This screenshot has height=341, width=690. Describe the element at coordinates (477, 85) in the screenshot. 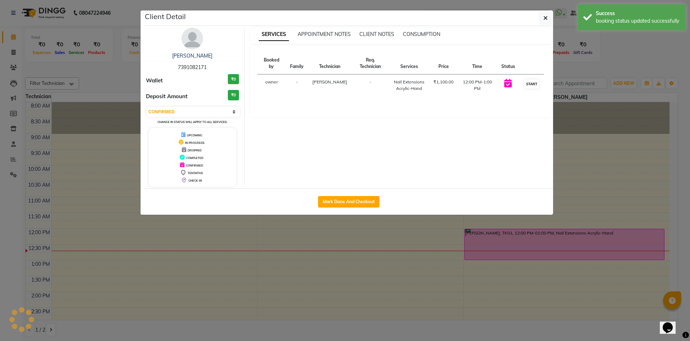

I see `td: 12:00 PM-1:00 PM` at that location.